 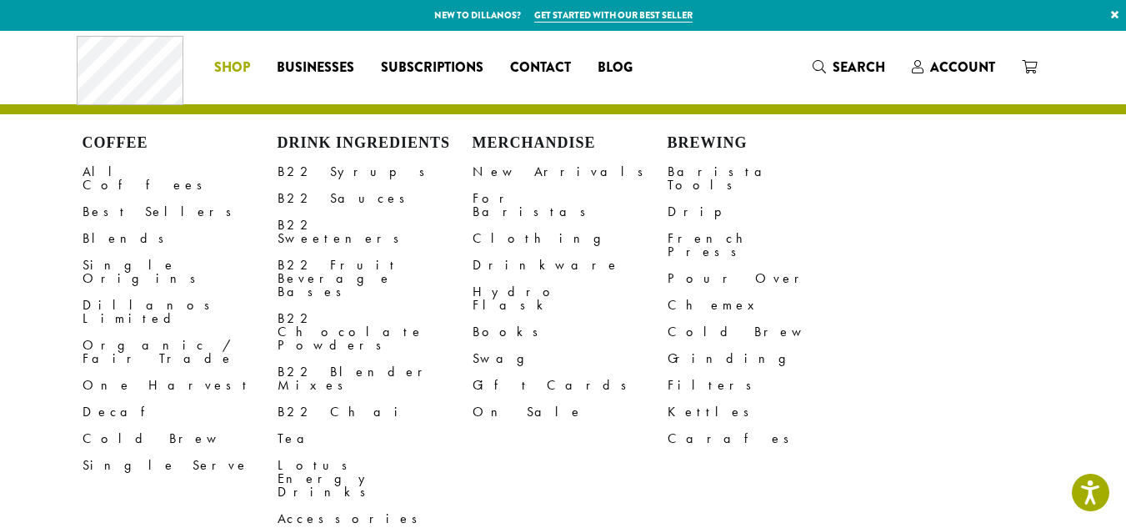 I want to click on a: Blends, so click(x=180, y=238).